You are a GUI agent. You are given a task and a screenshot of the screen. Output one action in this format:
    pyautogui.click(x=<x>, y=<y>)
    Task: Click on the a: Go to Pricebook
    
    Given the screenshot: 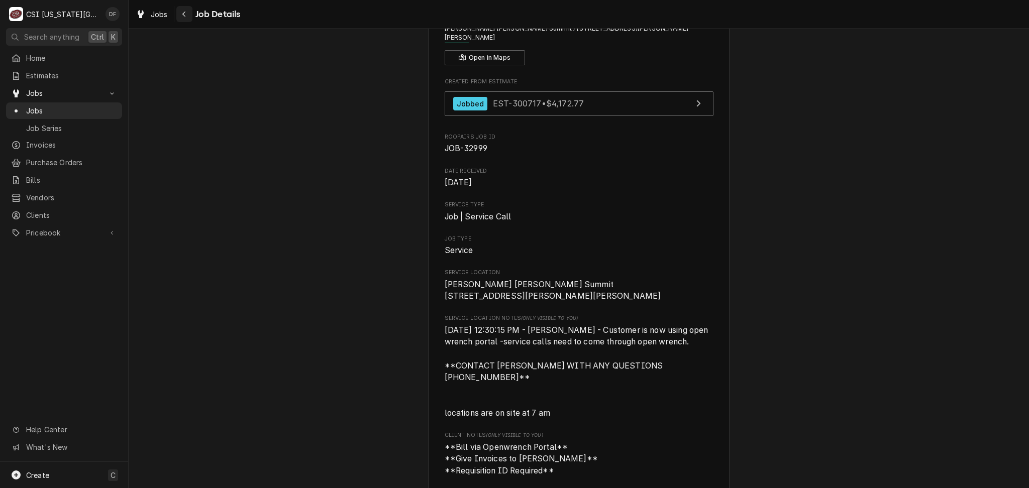 What is the action you would take?
    pyautogui.click(x=64, y=233)
    